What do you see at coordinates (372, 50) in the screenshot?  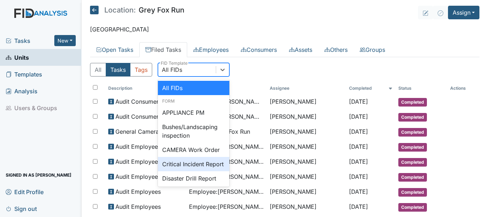 I see `a: Groups` at bounding box center [372, 50].